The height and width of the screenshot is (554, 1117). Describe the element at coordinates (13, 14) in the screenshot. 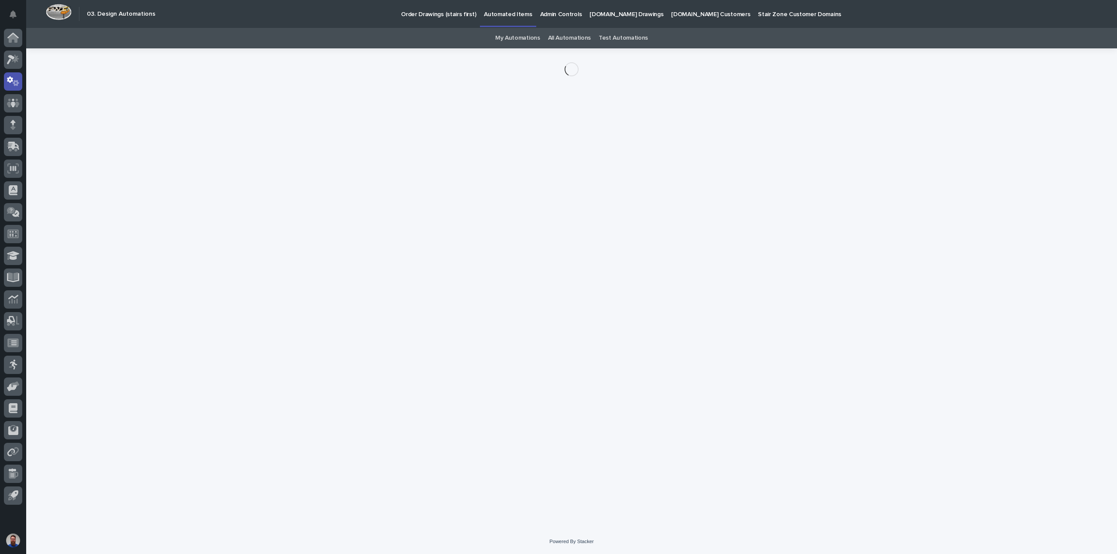

I see `button: Notifications` at that location.